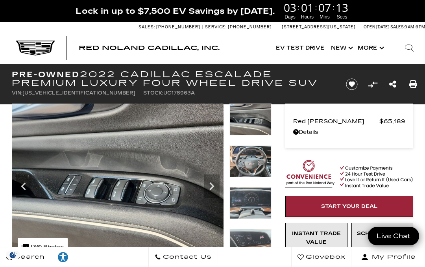  I want to click on span: Days, so click(290, 17).